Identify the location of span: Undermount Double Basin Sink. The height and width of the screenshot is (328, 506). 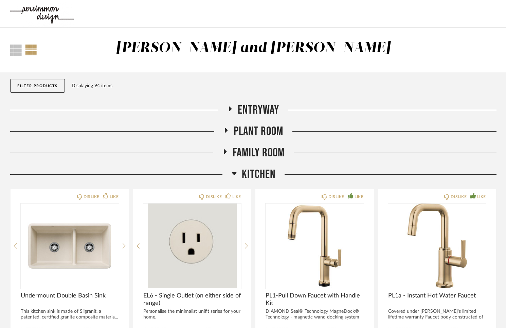
(70, 296).